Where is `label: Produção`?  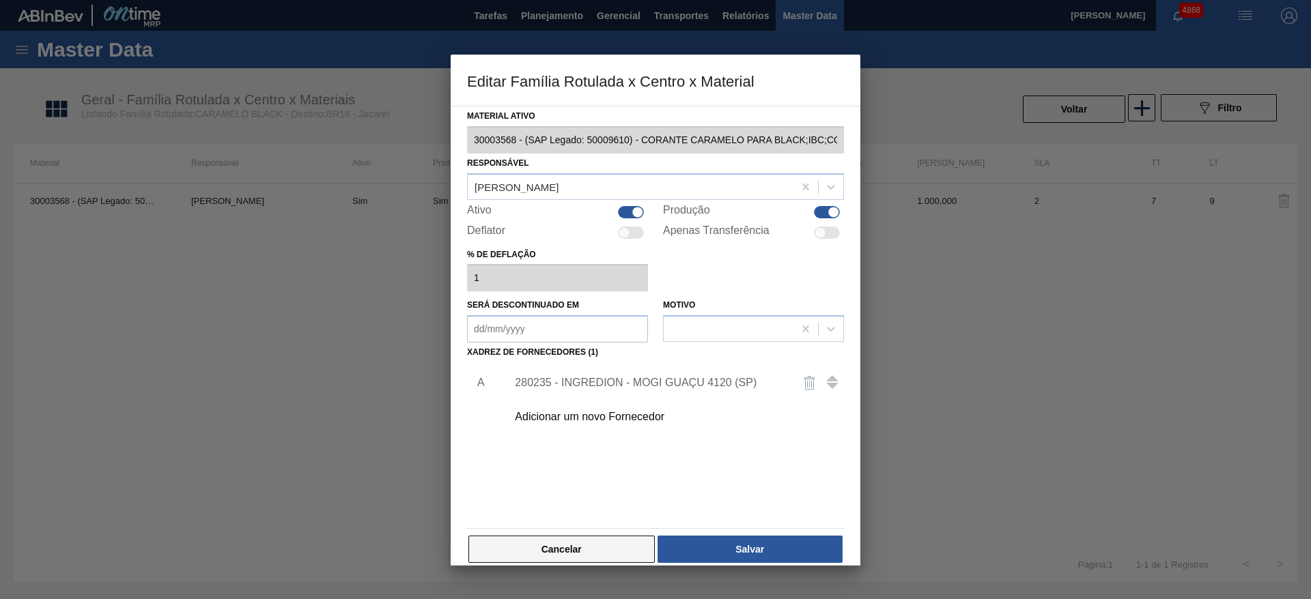 label: Produção is located at coordinates (686, 212).